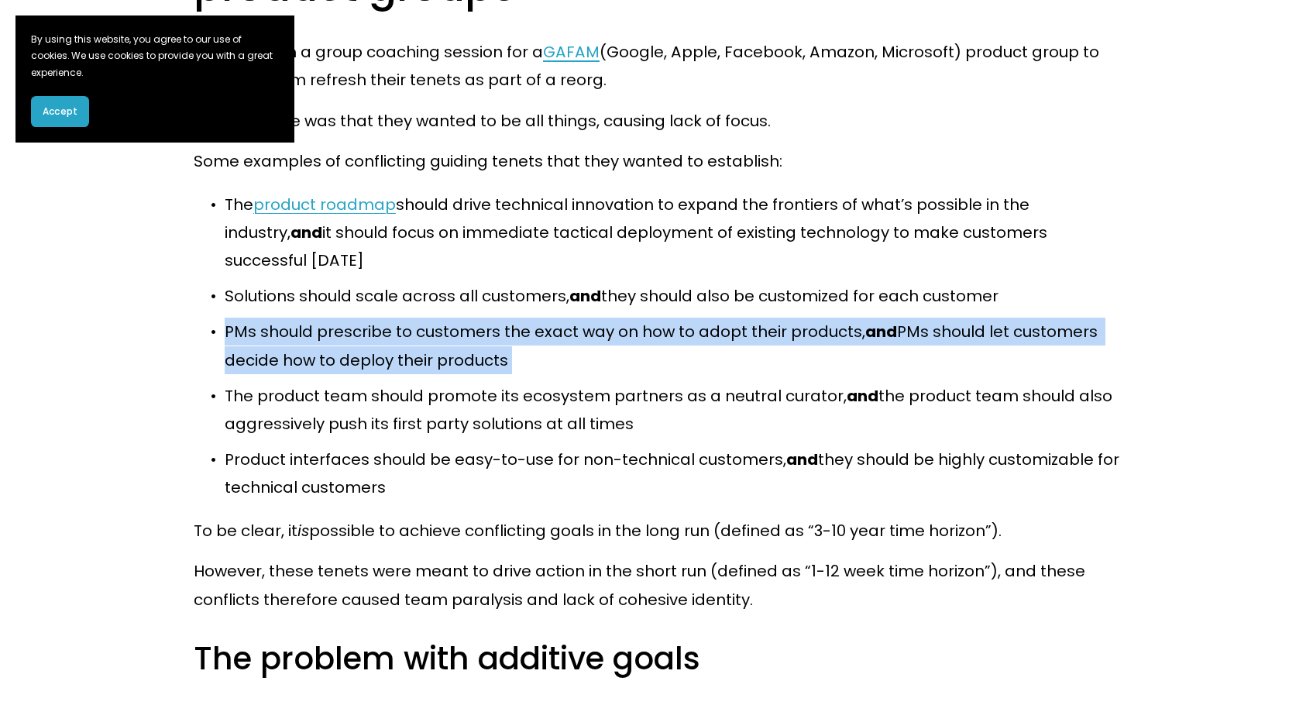 The width and height of the screenshot is (1313, 712). Describe the element at coordinates (155, 56) in the screenshot. I see `p: By using this website, you agree to our use of cookies. We use cookies to provide you with a grea...` at that location.